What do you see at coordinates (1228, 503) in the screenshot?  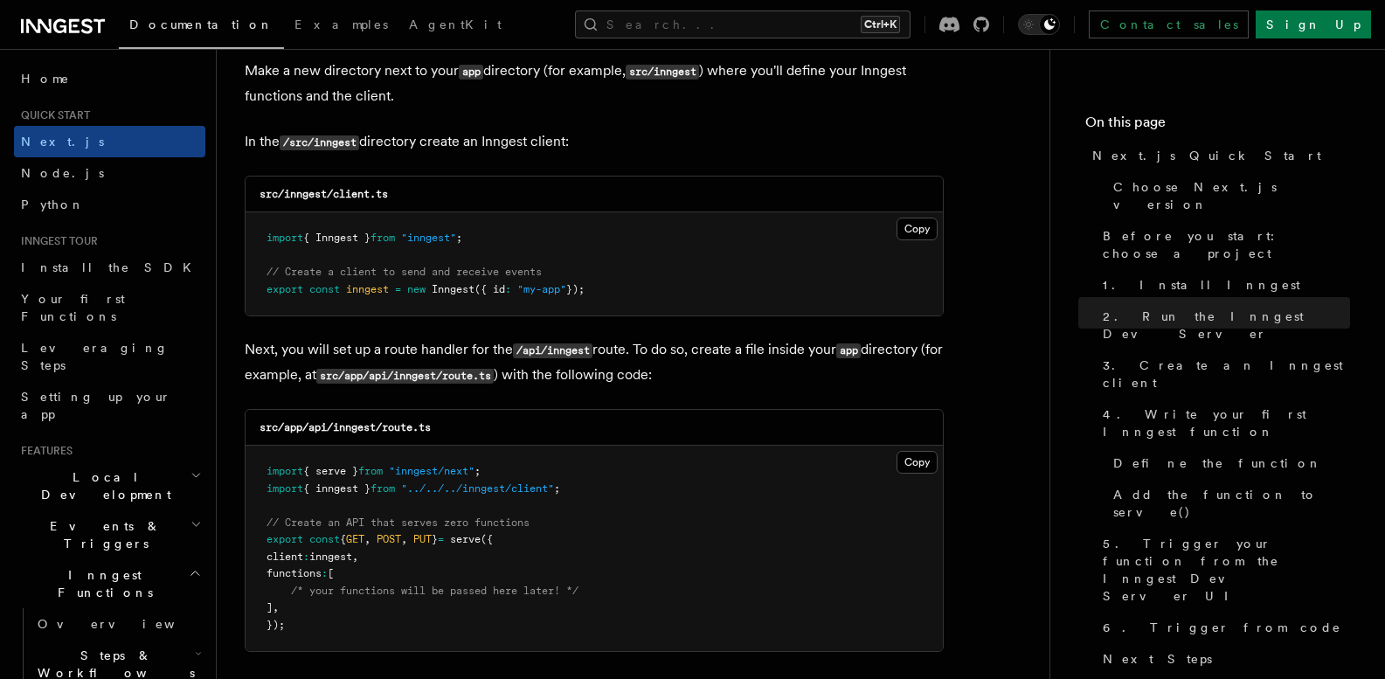 I see `a: Add the function to serve()` at bounding box center [1228, 503].